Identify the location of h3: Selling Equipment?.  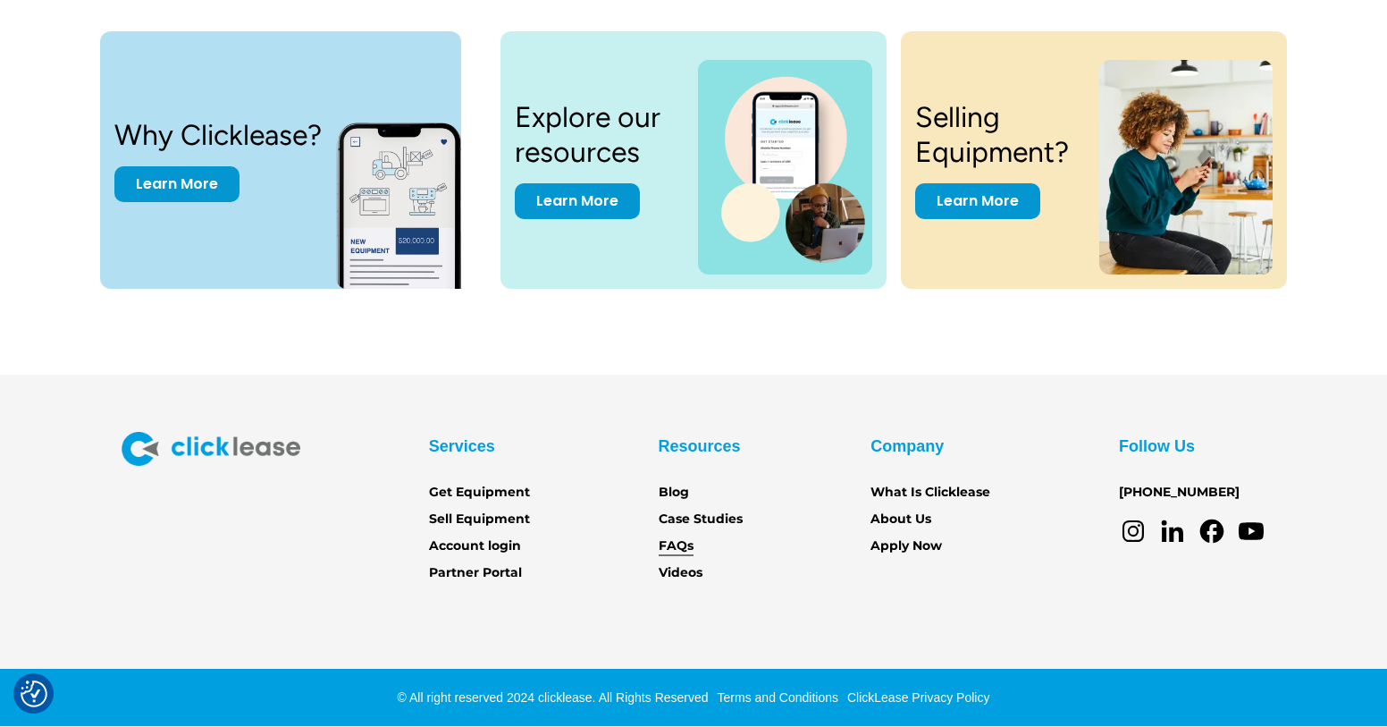
(997, 134).